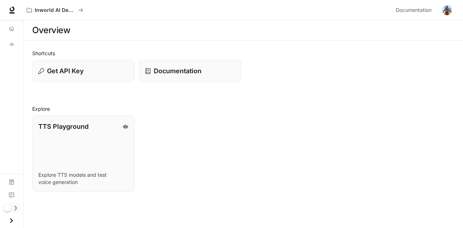 The width and height of the screenshot is (463, 228). What do you see at coordinates (51, 30) in the screenshot?
I see `h1: Overview` at bounding box center [51, 30].